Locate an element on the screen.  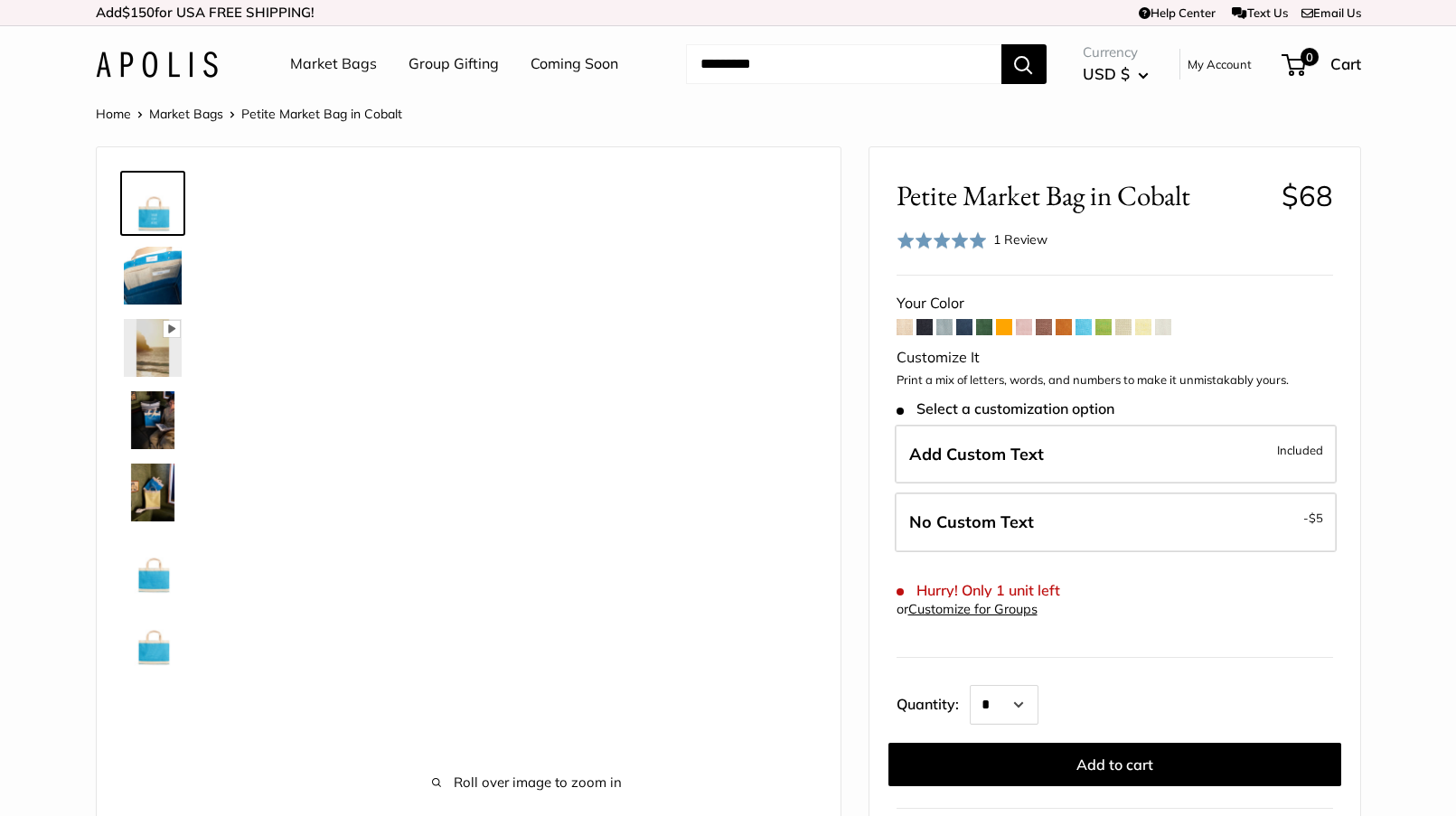
span: 1 Review is located at coordinates (1021, 240).